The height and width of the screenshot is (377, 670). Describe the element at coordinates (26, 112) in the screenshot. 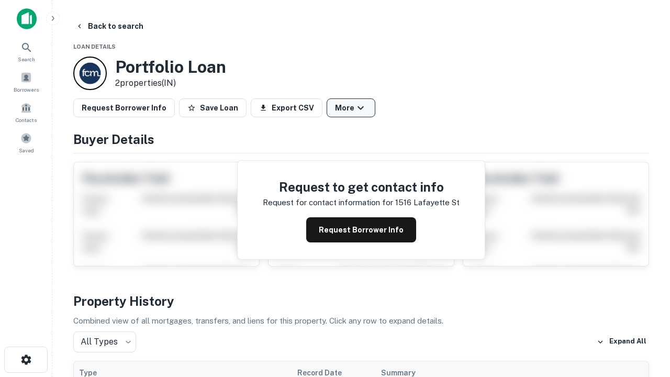

I see `a: Contacts` at that location.